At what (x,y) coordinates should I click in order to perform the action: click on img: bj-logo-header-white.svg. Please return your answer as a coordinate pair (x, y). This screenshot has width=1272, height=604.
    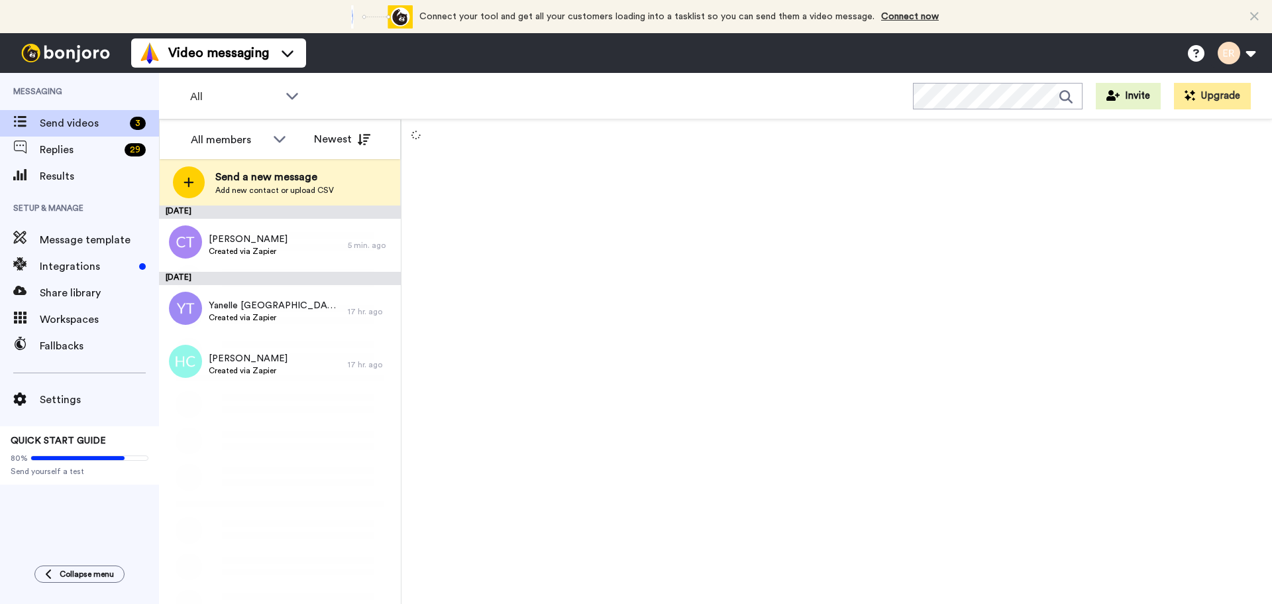
    Looking at the image, I should click on (66, 53).